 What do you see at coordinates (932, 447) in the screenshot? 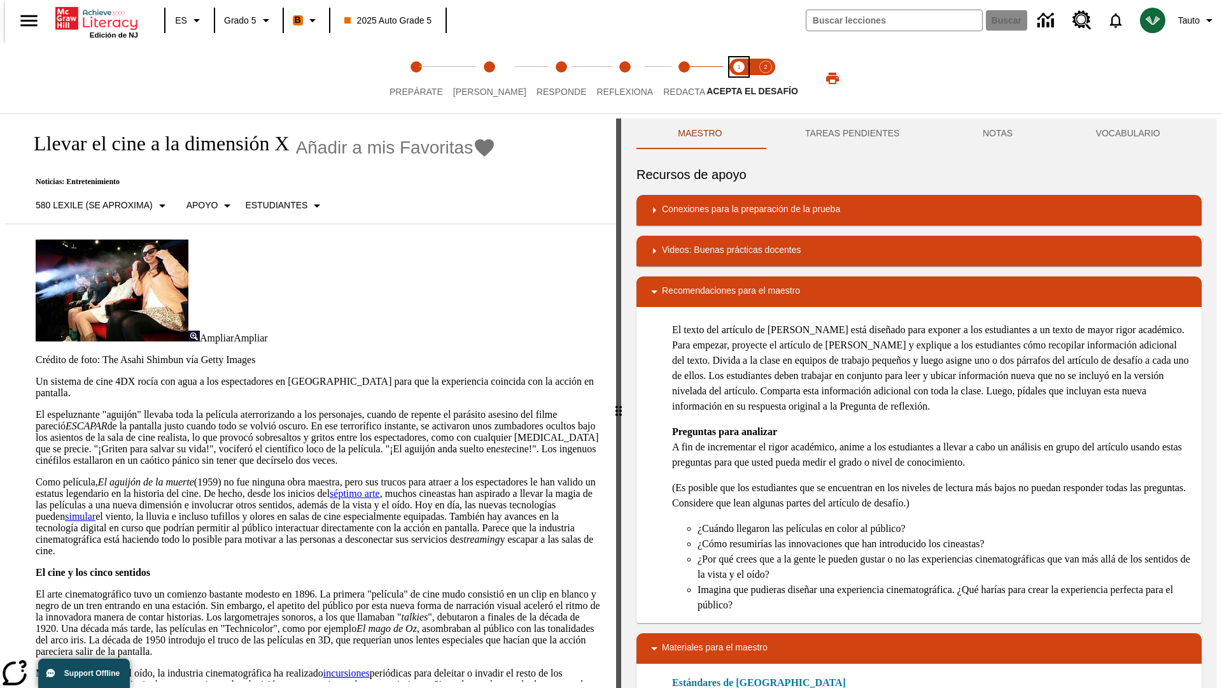
I see `p: A fin de incrementar el rigor académico, anime a los estudiantes a llevar a cabo un análisis en g...` at bounding box center [932, 447].